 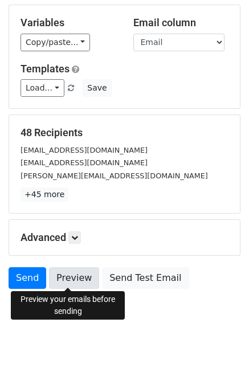 I want to click on button: Save, so click(x=97, y=88).